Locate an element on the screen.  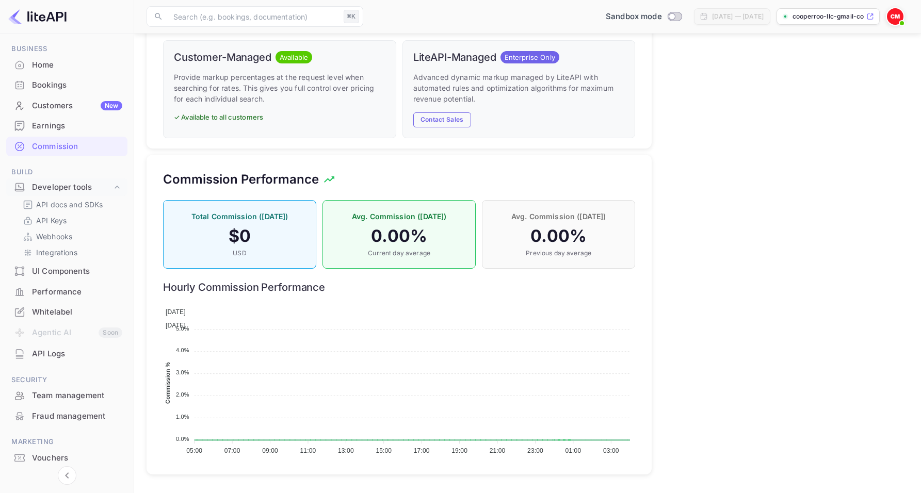
p: Advanced dynamic markup managed by LiteAPI with automated rules and optimization algorithms for m... is located at coordinates (519, 88).